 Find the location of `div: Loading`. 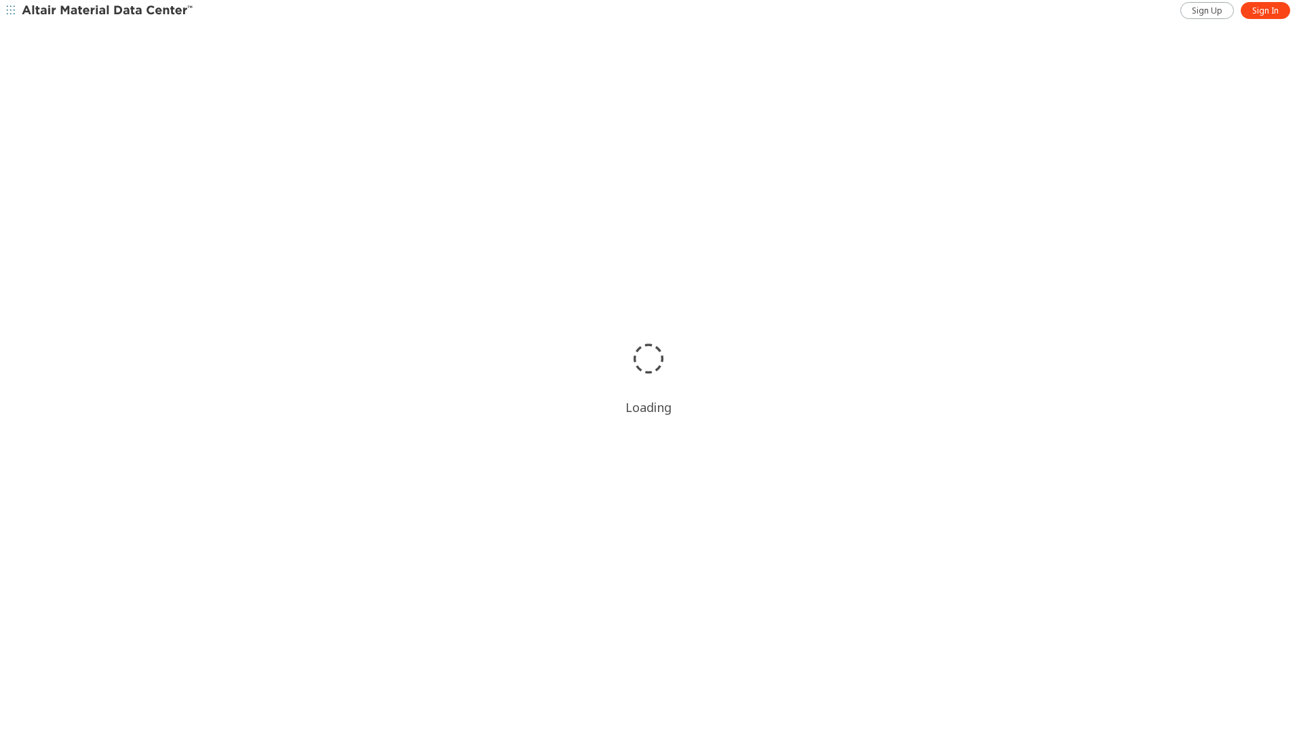

div: Loading is located at coordinates (649, 407).